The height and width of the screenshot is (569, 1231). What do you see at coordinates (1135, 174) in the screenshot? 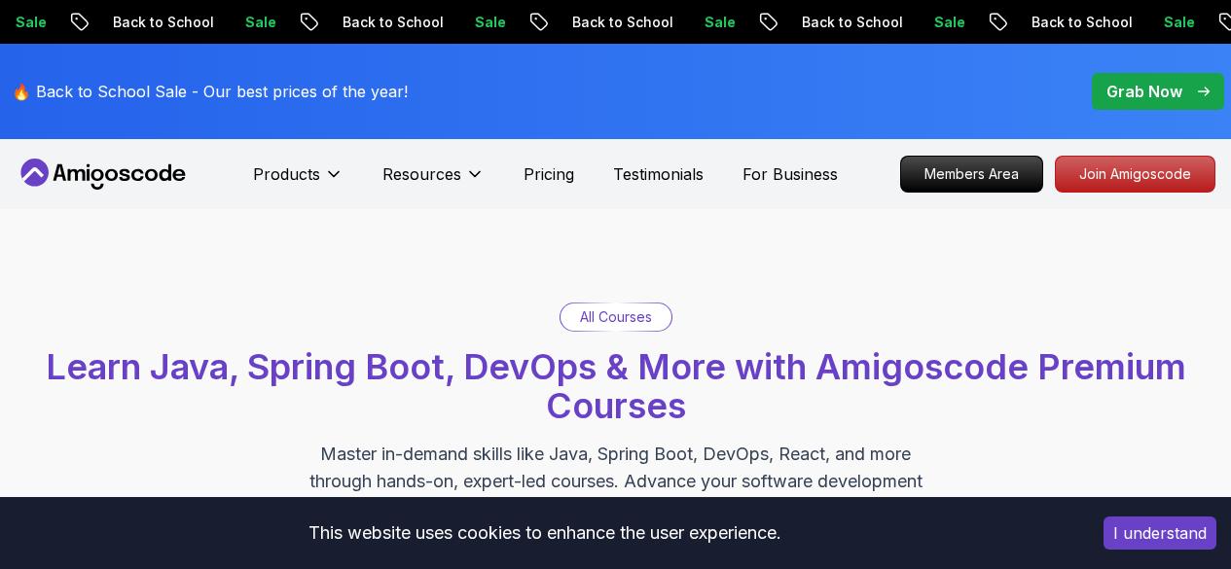
I see `a: Join Amigoscode` at bounding box center [1135, 174].